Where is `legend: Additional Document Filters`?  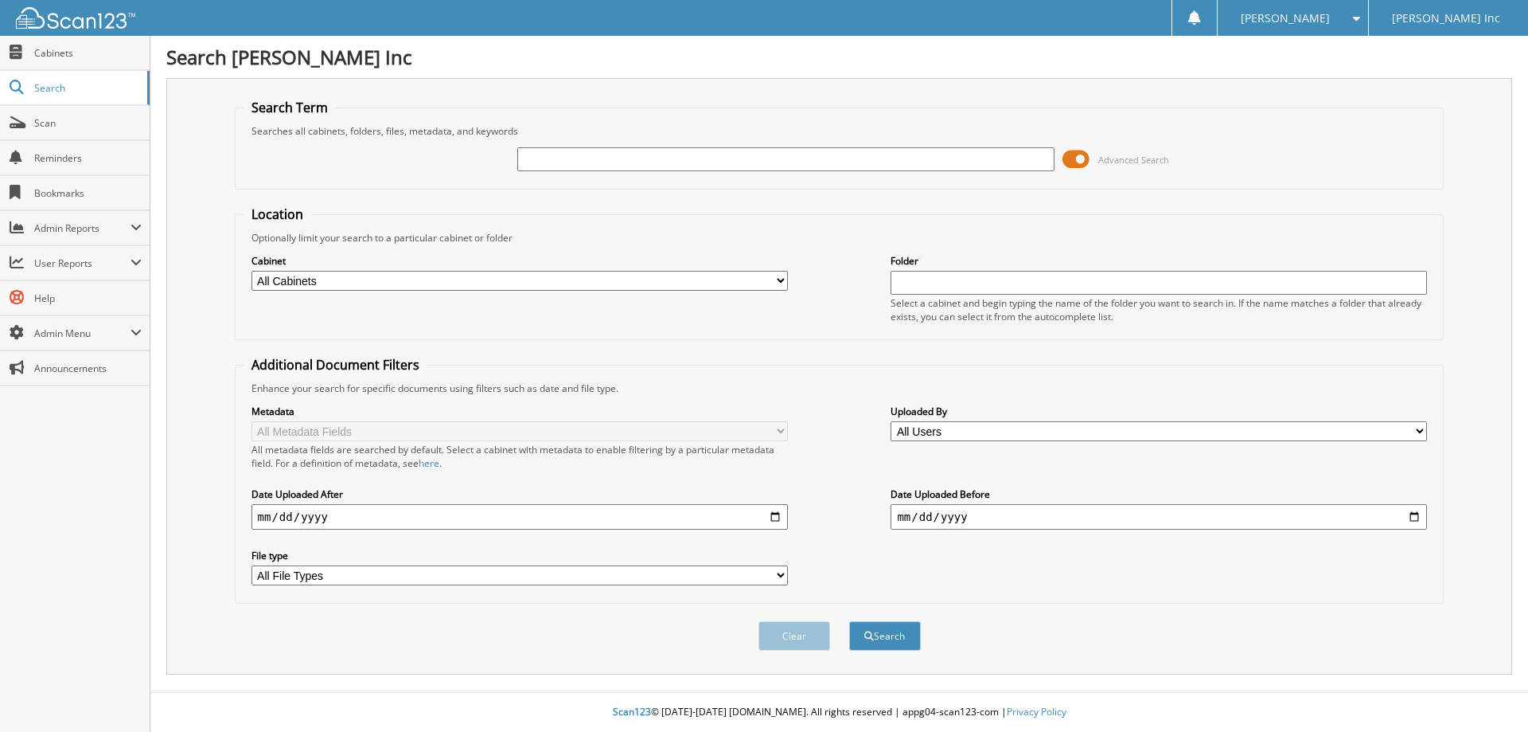 legend: Additional Document Filters is located at coordinates (335, 365).